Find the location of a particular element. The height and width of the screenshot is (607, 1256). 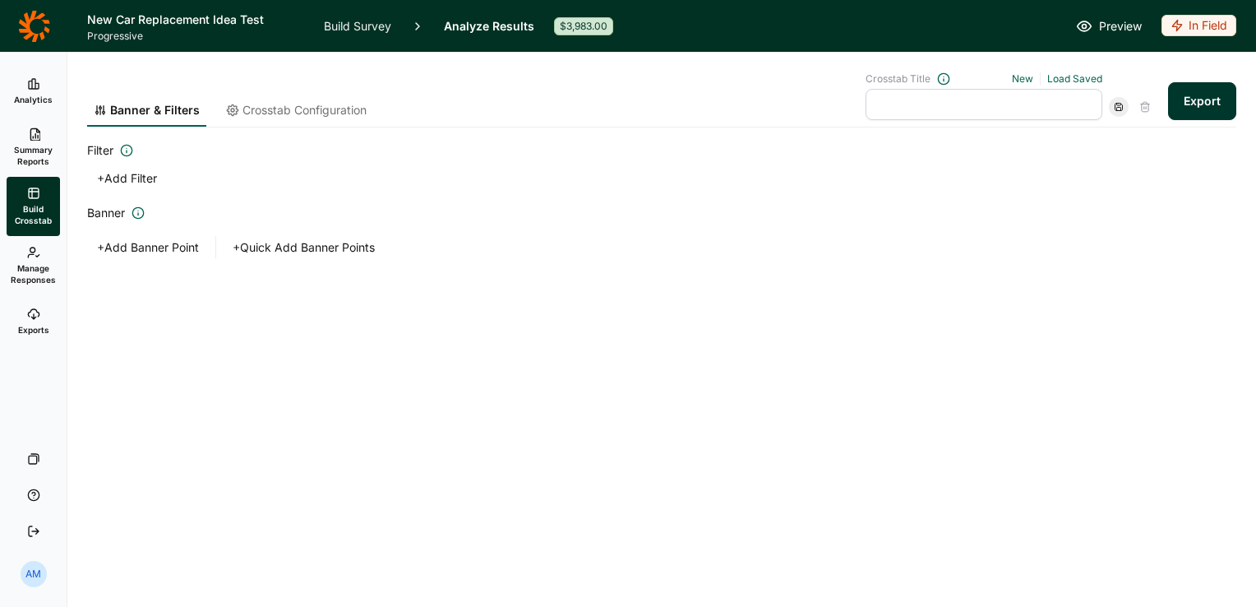

span: Crosstab Configuration is located at coordinates (304, 110).